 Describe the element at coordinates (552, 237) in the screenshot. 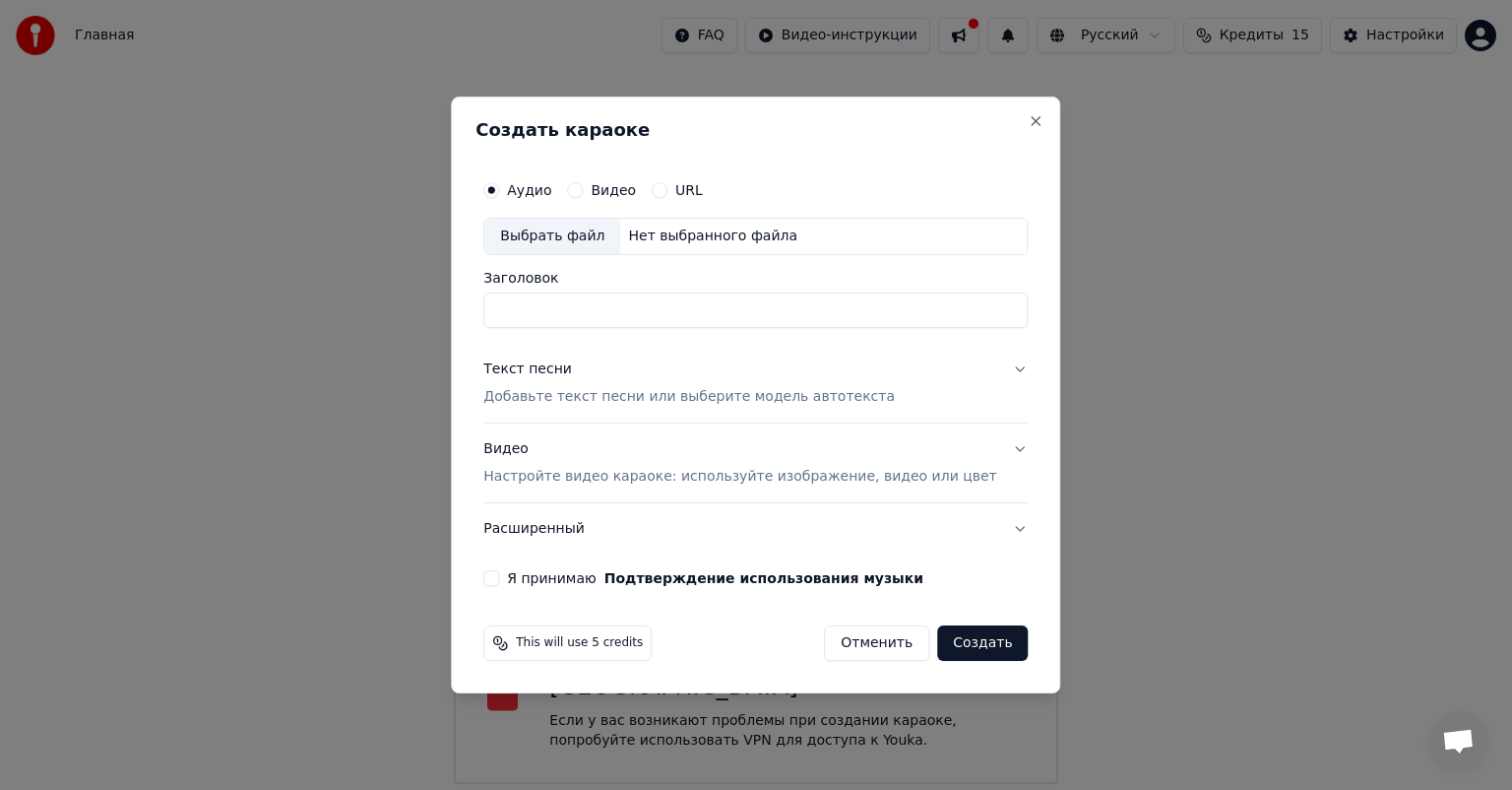

I see `div: Выбрать файл` at that location.